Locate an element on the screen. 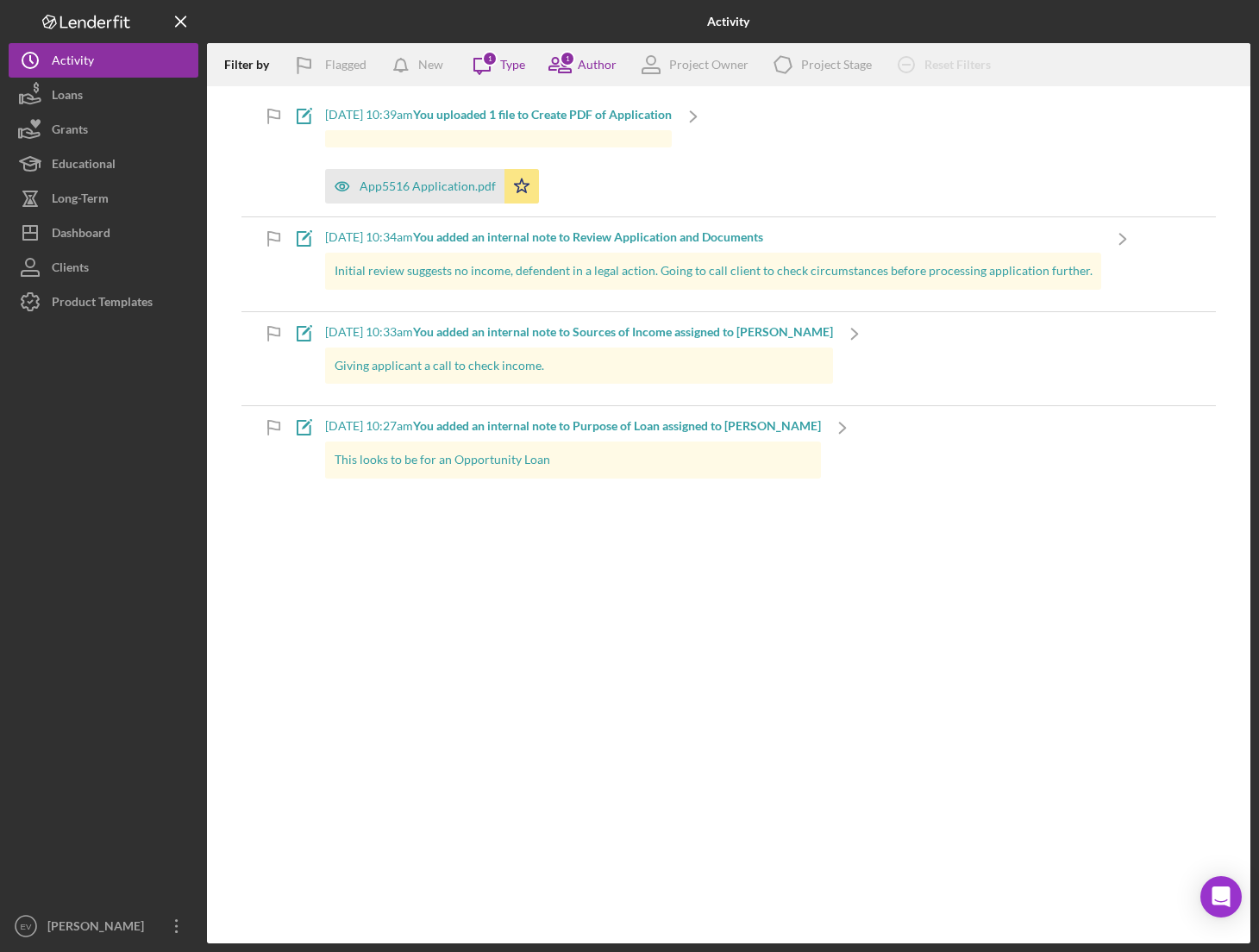 The image size is (1259, 952). b: You added an internal note to Review Application and Documents is located at coordinates (588, 236).